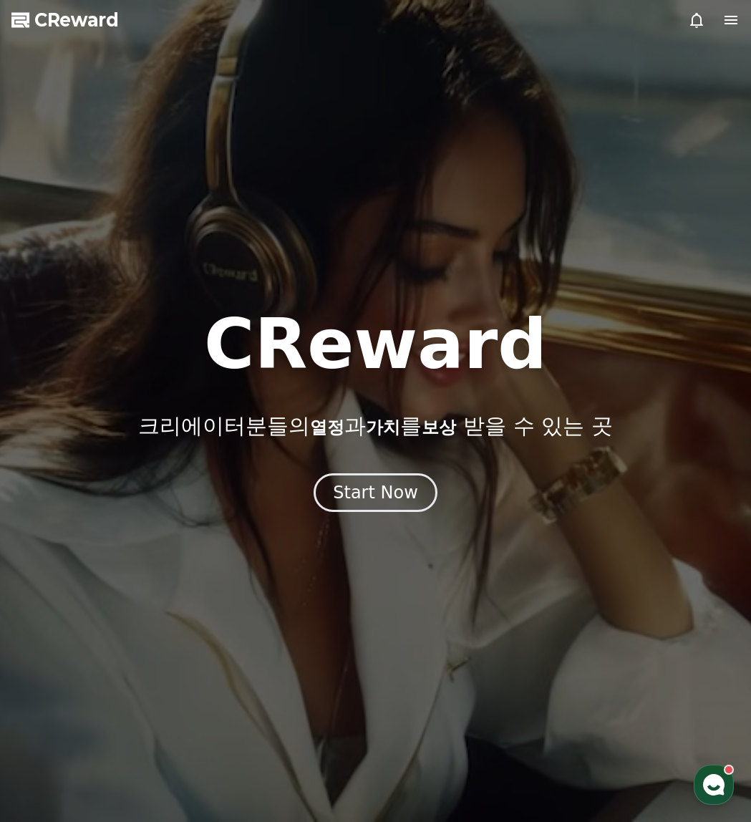 This screenshot has height=822, width=751. Describe the element at coordinates (140, 482) in the screenshot. I see `span: 대화` at that location.